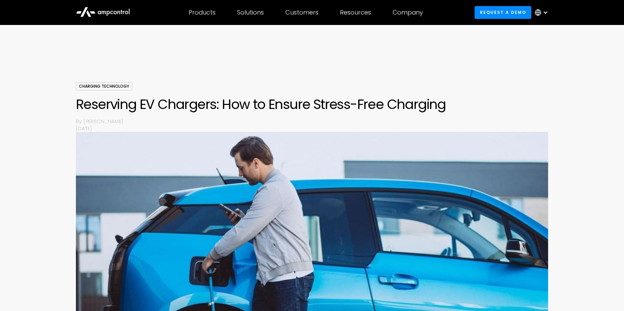 Image resolution: width=624 pixels, height=311 pixels. What do you see at coordinates (250, 12) in the screenshot?
I see `div: Solutions` at bounding box center [250, 12].